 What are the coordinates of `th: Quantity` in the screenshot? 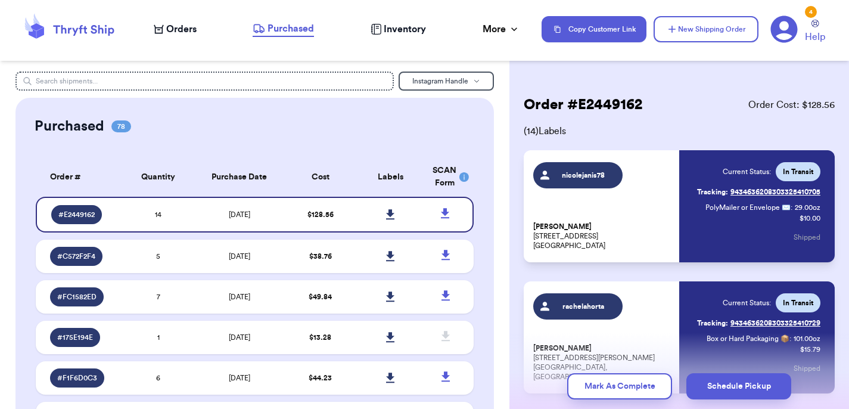 It's located at (158, 177).